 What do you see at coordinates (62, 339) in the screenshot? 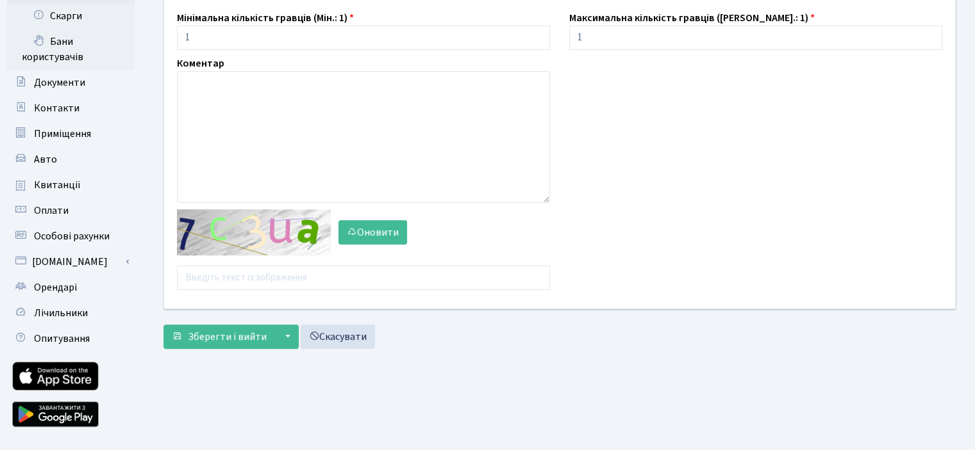
I see `span: Опитування` at bounding box center [62, 339].